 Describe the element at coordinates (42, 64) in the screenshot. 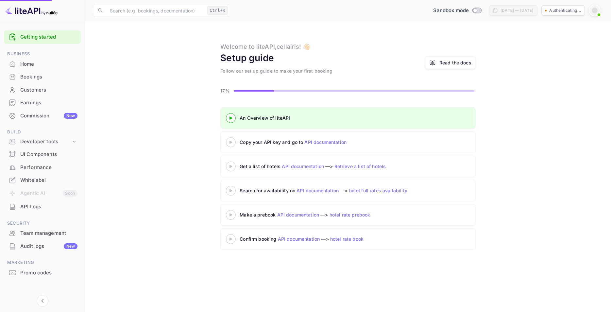

I see `a: Home` at that location.